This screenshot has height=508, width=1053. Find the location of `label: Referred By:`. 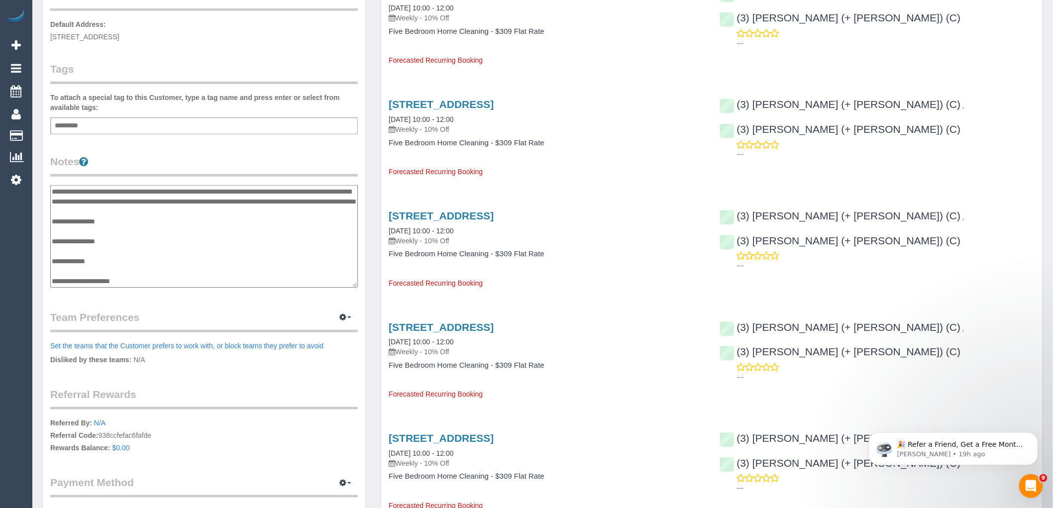

label: Referred By: is located at coordinates (71, 423).